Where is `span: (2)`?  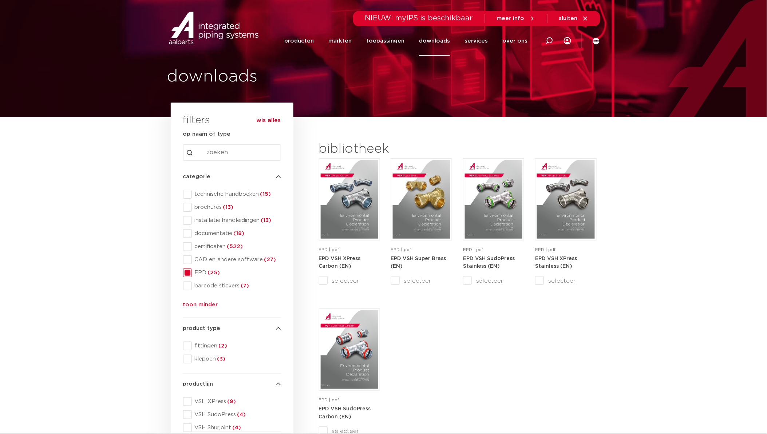
span: (2) is located at coordinates (222, 346).